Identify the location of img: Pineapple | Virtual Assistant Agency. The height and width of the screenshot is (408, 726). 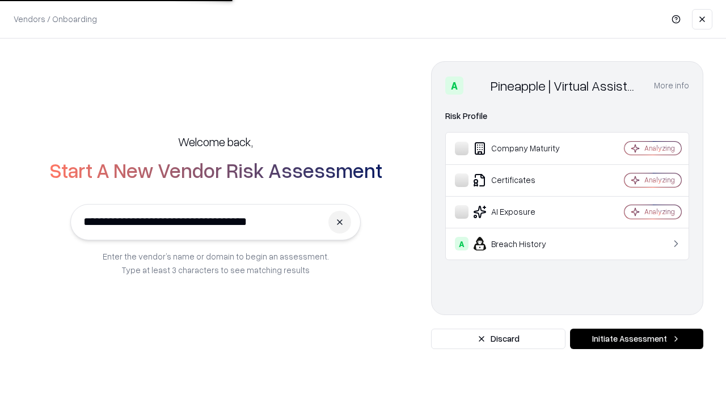
(477, 86).